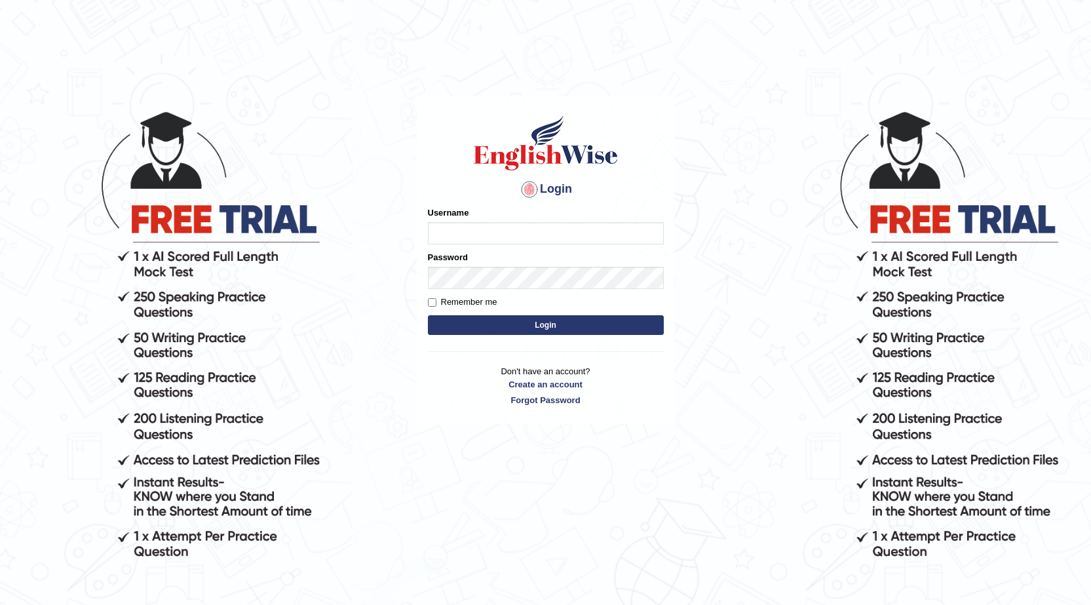  Describe the element at coordinates (546, 384) in the screenshot. I see `a: Create an account` at that location.